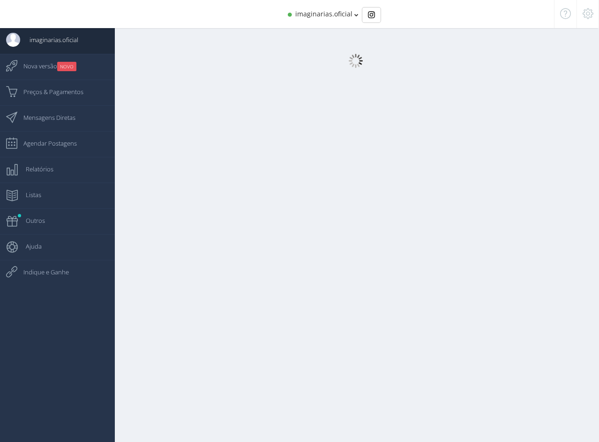 The height and width of the screenshot is (442, 599). I want to click on span: Preços & Pagamentos, so click(49, 92).